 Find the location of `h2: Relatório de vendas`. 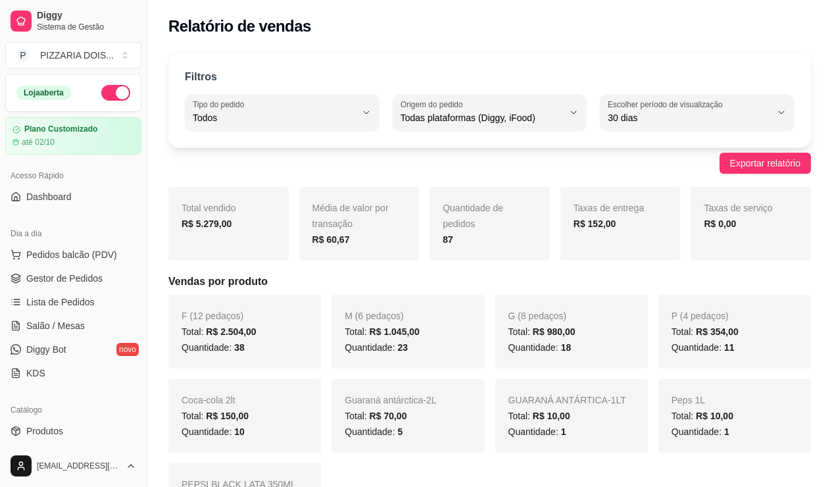

h2: Relatório de vendas is located at coordinates (239, 26).